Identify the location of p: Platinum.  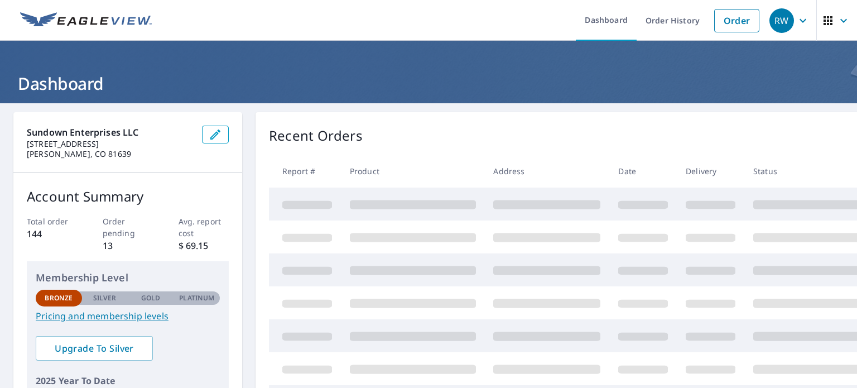
(196, 298).